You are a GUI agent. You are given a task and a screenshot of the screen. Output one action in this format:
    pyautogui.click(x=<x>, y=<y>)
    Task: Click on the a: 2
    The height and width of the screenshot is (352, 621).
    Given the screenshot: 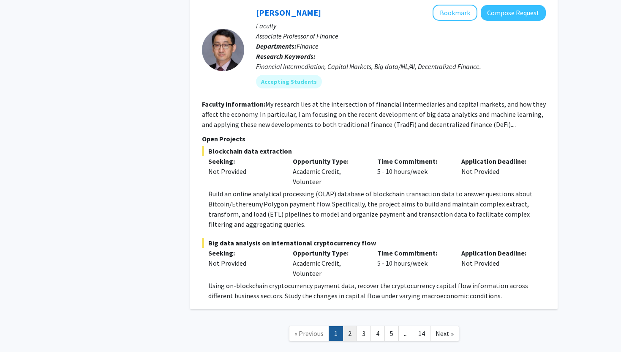 What is the action you would take?
    pyautogui.click(x=350, y=333)
    